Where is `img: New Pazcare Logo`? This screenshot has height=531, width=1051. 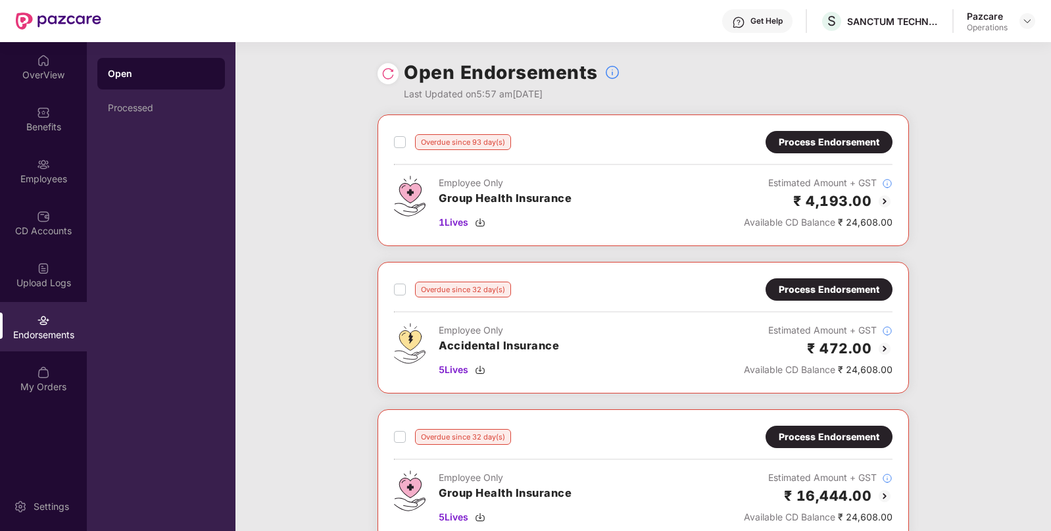
img: New Pazcare Logo is located at coordinates (59, 21).